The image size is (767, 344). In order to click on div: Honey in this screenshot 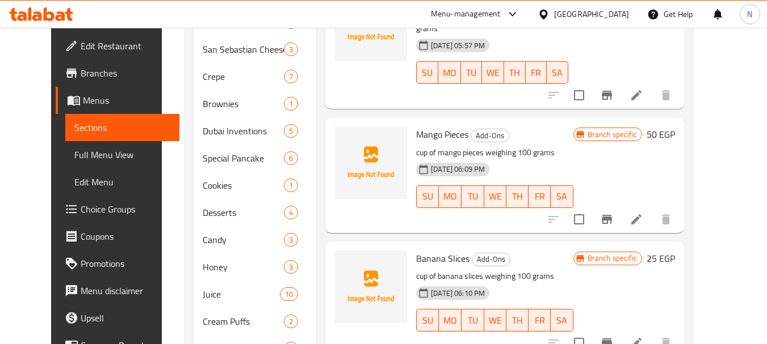, I will do `click(243, 267)`.